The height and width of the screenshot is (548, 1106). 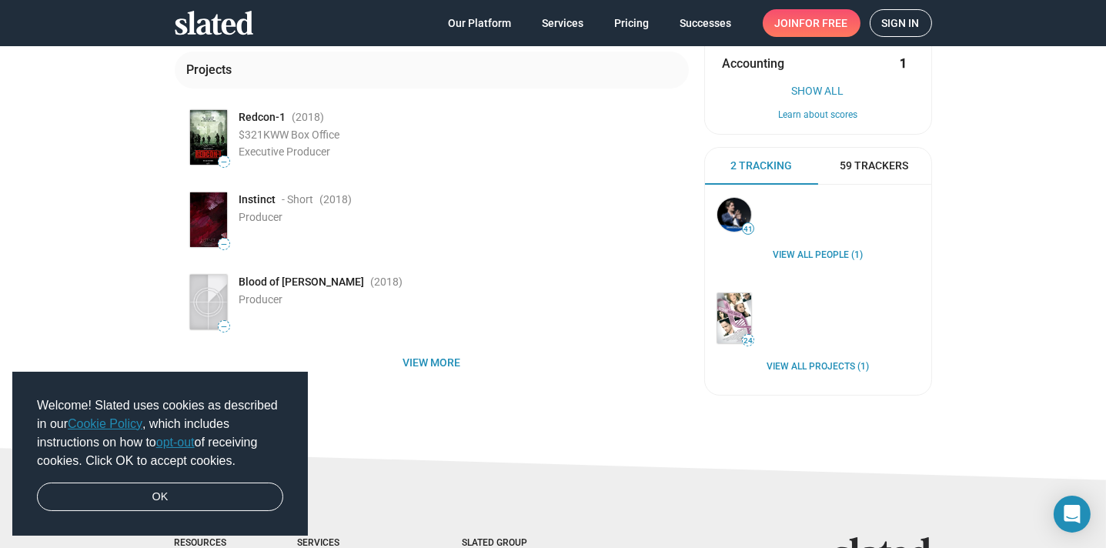 What do you see at coordinates (754, 63) in the screenshot?
I see `span: Accounting` at bounding box center [754, 63].